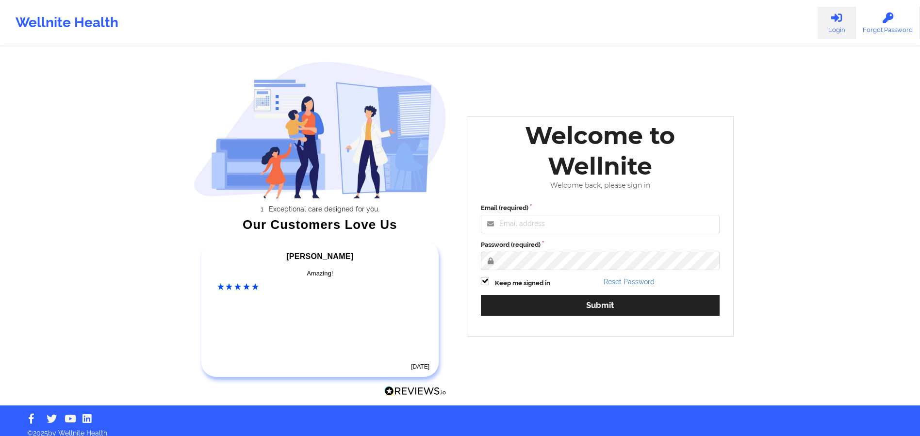 The width and height of the screenshot is (920, 436). What do you see at coordinates (320, 274) in the screenshot?
I see `div: Amazing!` at bounding box center [320, 274].